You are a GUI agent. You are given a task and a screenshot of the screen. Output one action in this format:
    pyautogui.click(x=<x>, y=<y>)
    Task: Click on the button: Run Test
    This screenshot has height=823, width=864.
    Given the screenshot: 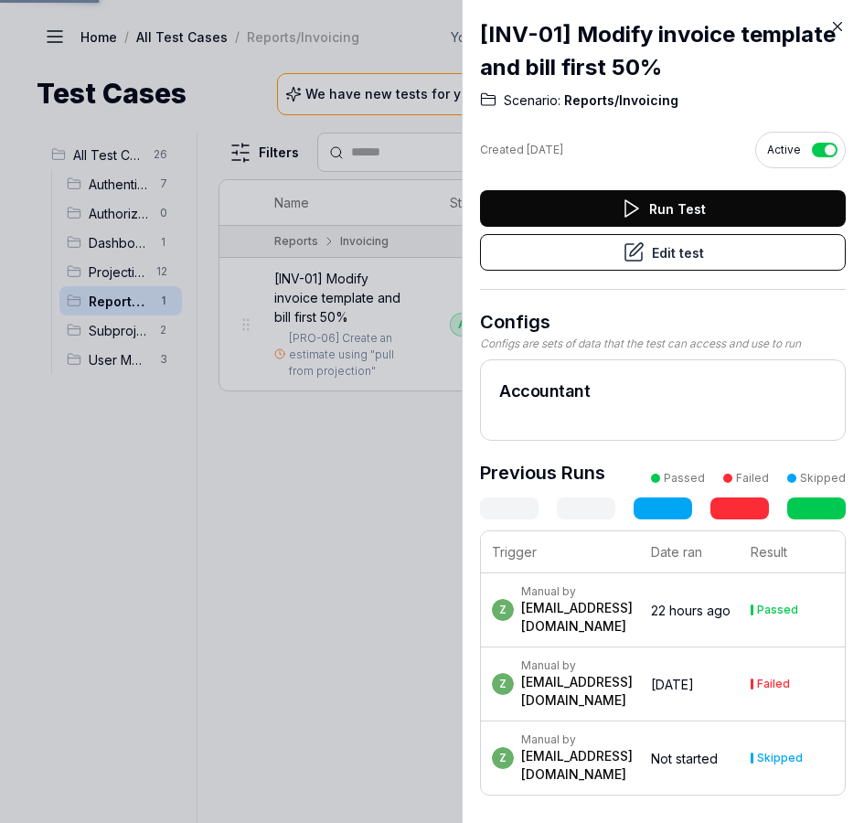 What is the action you would take?
    pyautogui.click(x=663, y=209)
    